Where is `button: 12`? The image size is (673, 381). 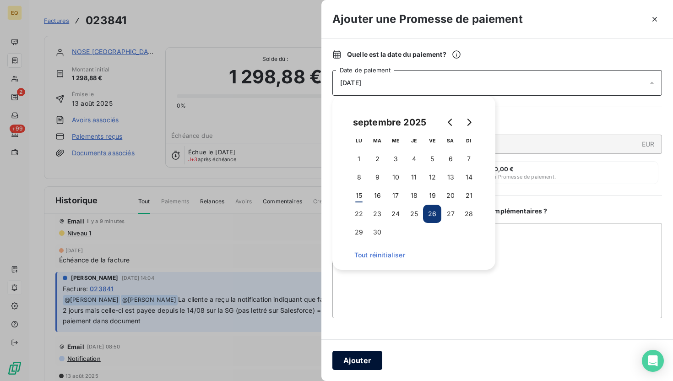 button: 12 is located at coordinates (432, 177).